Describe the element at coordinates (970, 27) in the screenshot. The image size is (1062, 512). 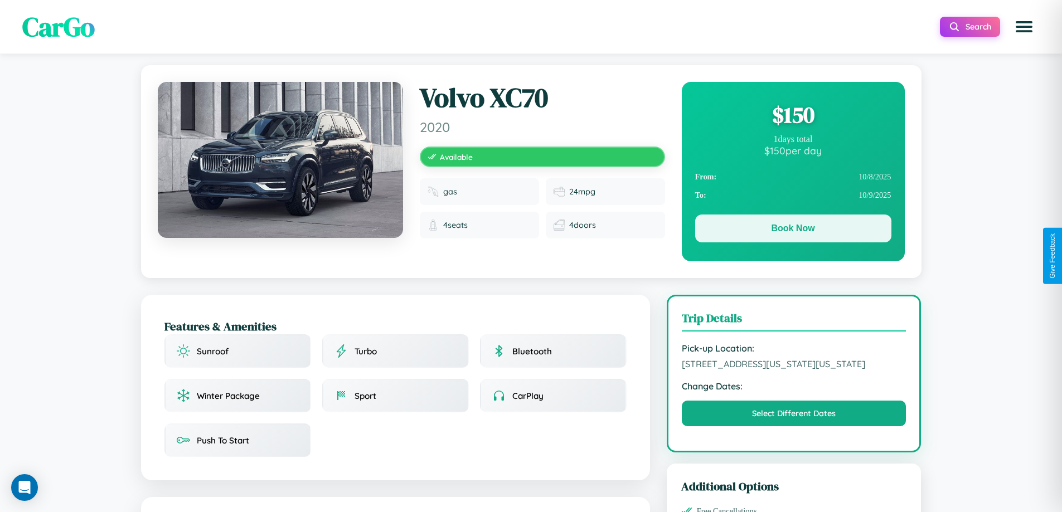
I see `button: Search` at that location.